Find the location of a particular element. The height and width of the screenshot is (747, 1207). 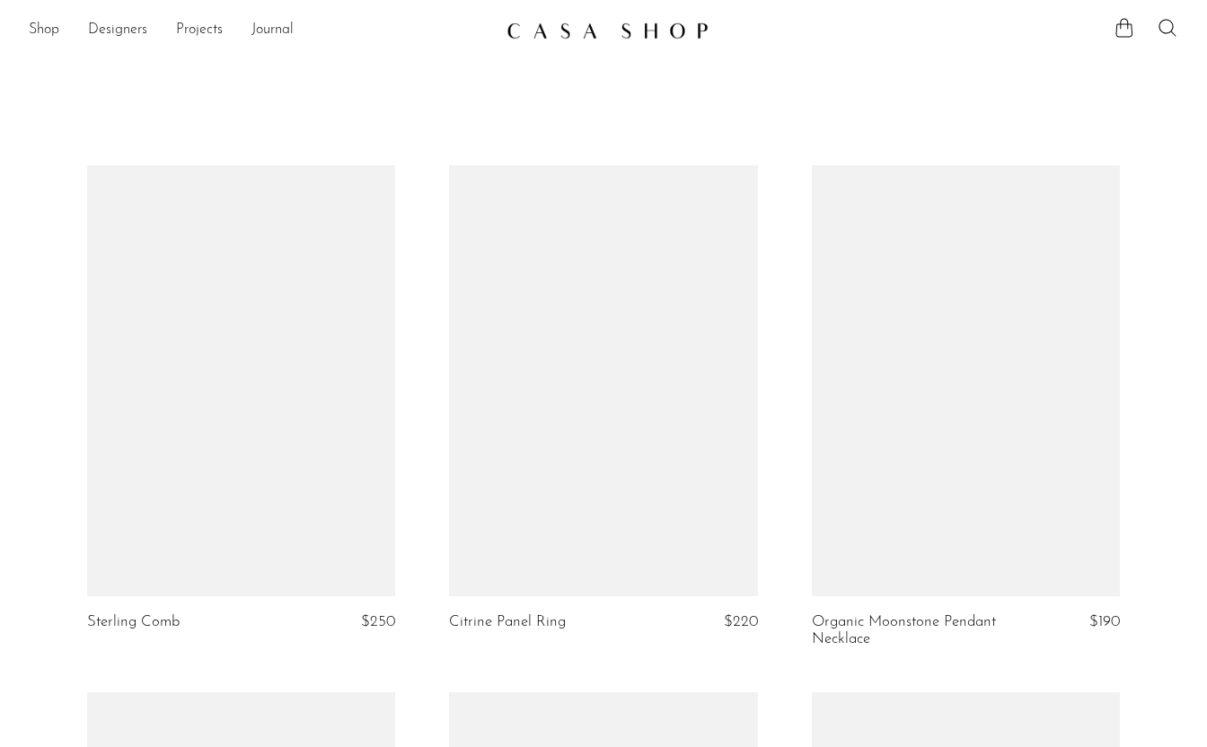

a: Sterling Comb is located at coordinates (133, 622).